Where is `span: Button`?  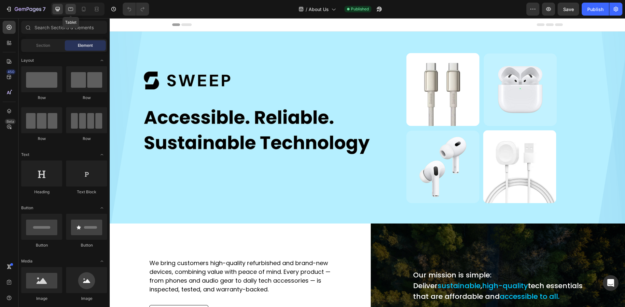 span: Button is located at coordinates (27, 208).